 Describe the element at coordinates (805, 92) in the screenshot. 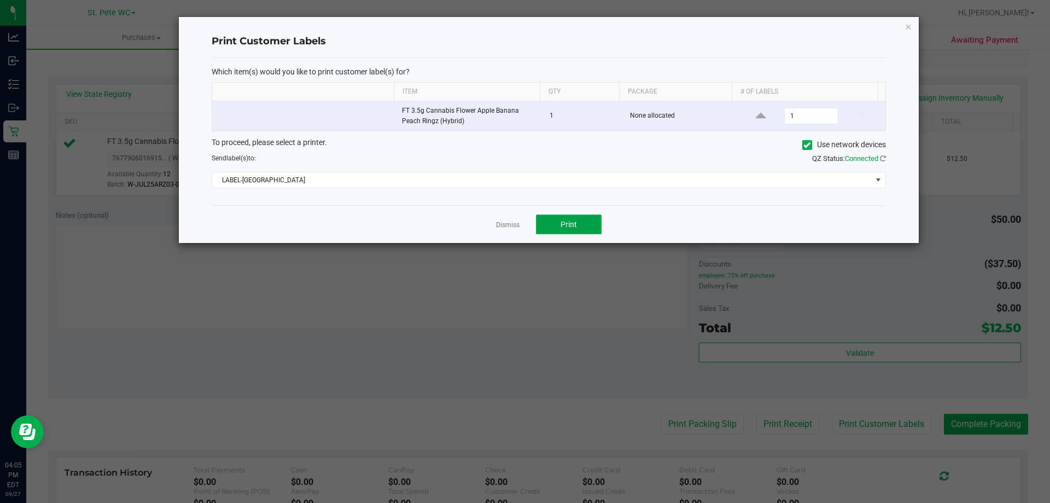

I see `th: # of labels` at that location.